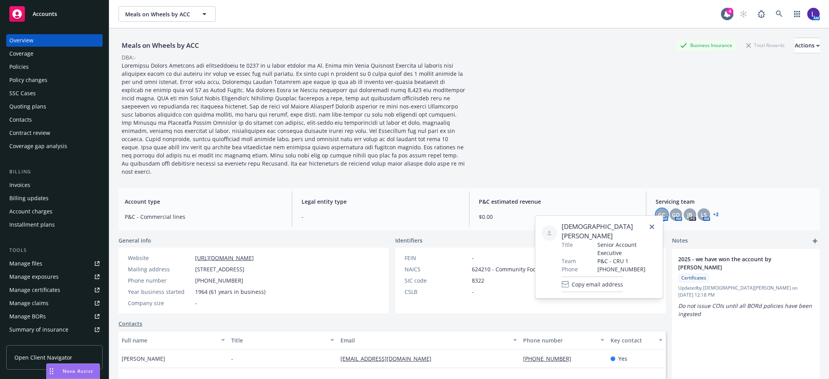 This screenshot has width=829, height=379. Describe the element at coordinates (54, 250) in the screenshot. I see `div: Tools` at that location.